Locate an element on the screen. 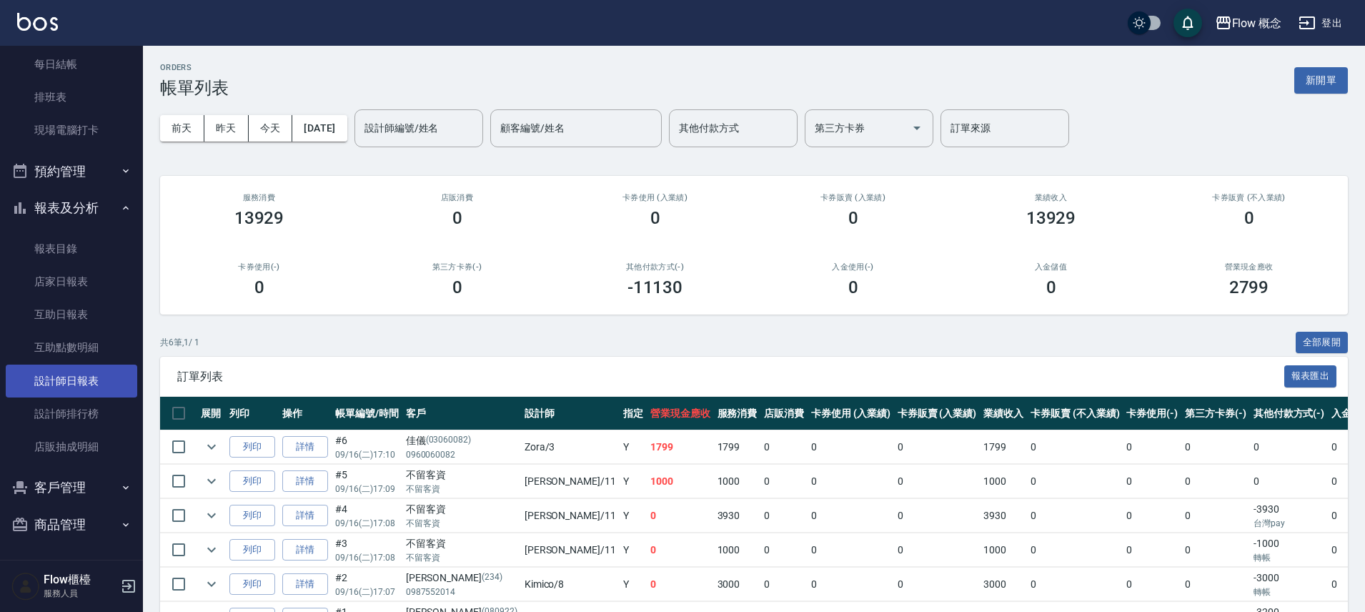 The width and height of the screenshot is (1365, 612). button: 全部展開 is located at coordinates (1322, 342).